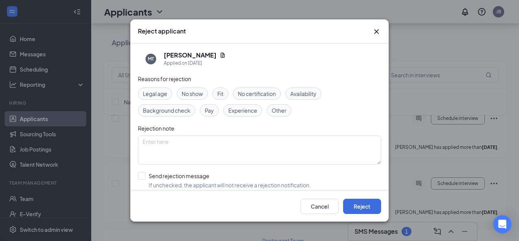  Describe the element at coordinates (377, 32) in the screenshot. I see `svg: Cross` at that location.